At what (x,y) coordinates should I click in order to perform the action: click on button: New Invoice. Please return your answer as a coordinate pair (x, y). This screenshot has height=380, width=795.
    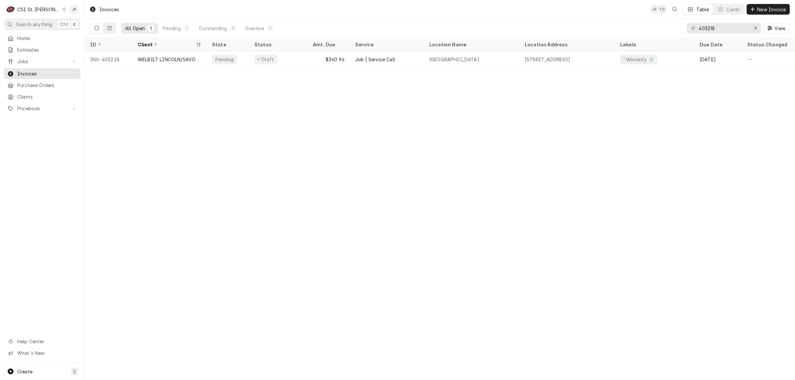
    Looking at the image, I should click on (768, 9).